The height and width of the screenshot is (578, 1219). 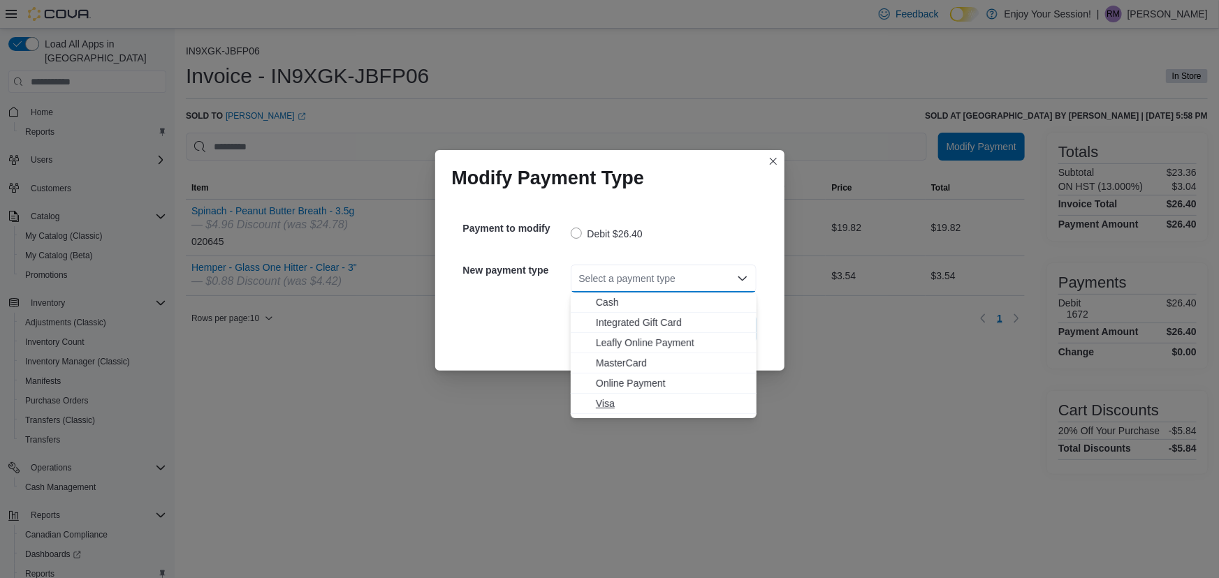 I want to click on button: Leafly Online Payment, so click(x=663, y=343).